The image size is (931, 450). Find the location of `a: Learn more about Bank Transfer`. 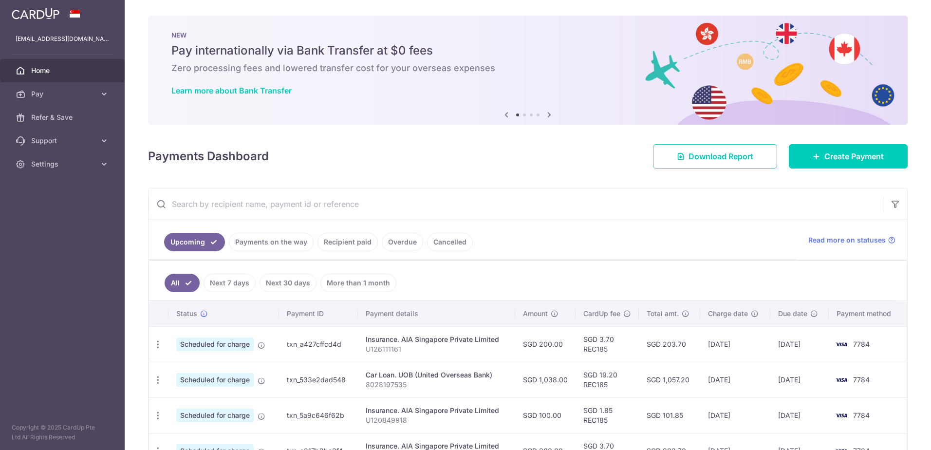

a: Learn more about Bank Transfer is located at coordinates (231, 91).